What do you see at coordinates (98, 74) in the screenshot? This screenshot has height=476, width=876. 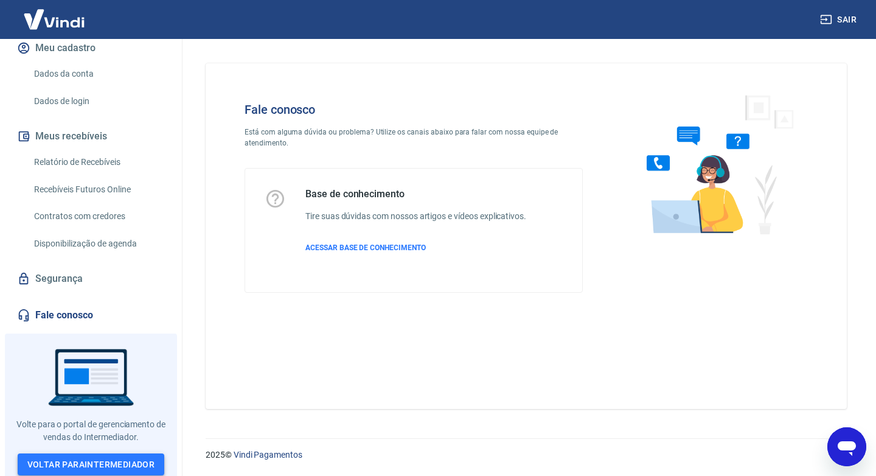 I see `a: Dados da conta` at bounding box center [98, 74].